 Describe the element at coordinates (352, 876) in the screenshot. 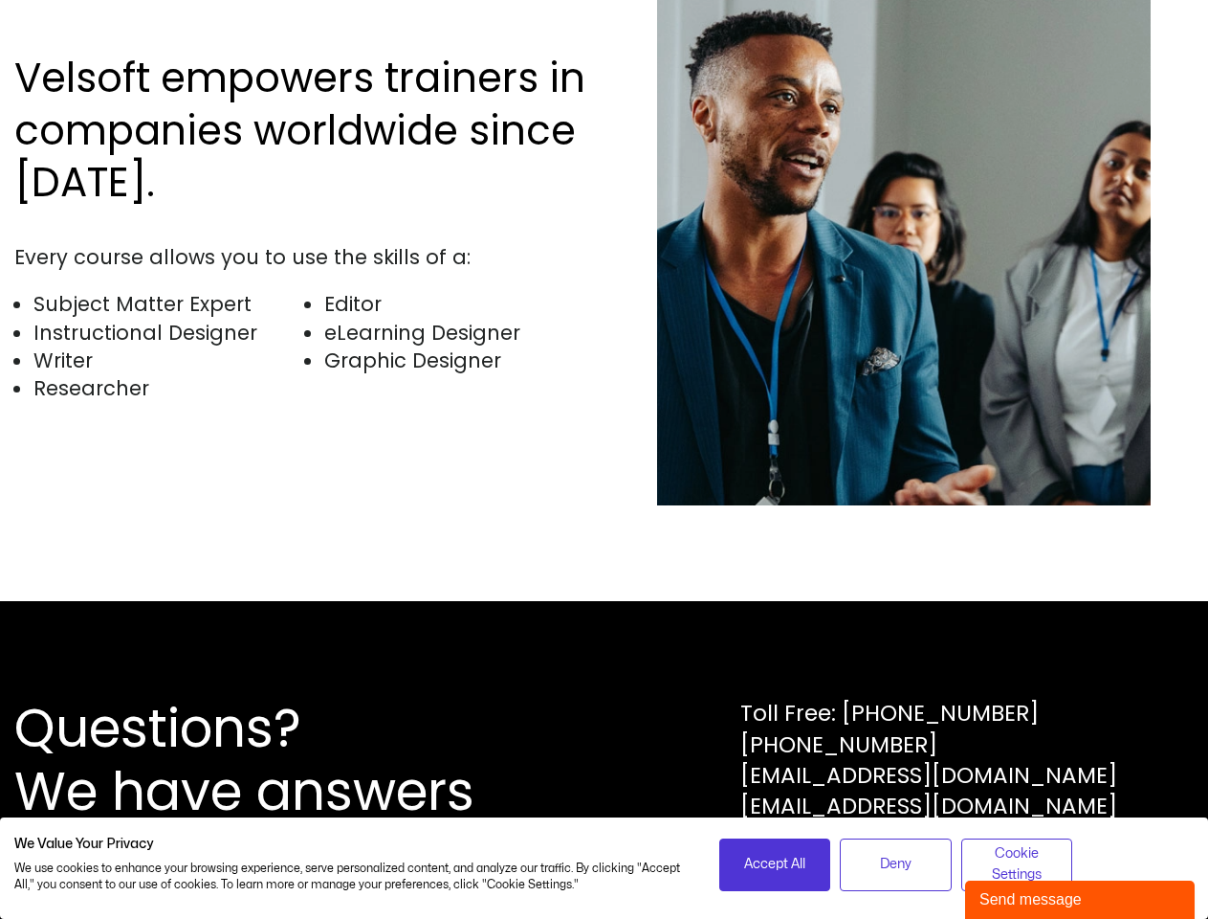

I see `p: We use cookies to enhance your browsing experience, serve personalized content, and analyze our t...` at that location.